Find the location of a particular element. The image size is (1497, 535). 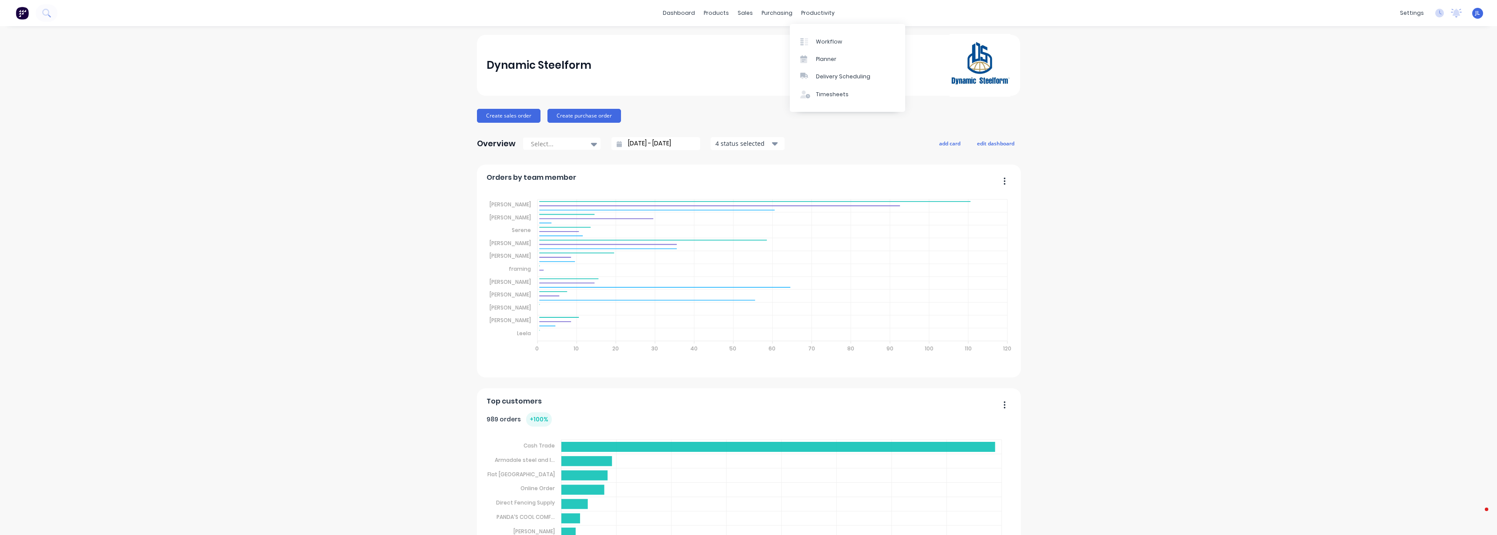

button: add card is located at coordinates (950, 143).